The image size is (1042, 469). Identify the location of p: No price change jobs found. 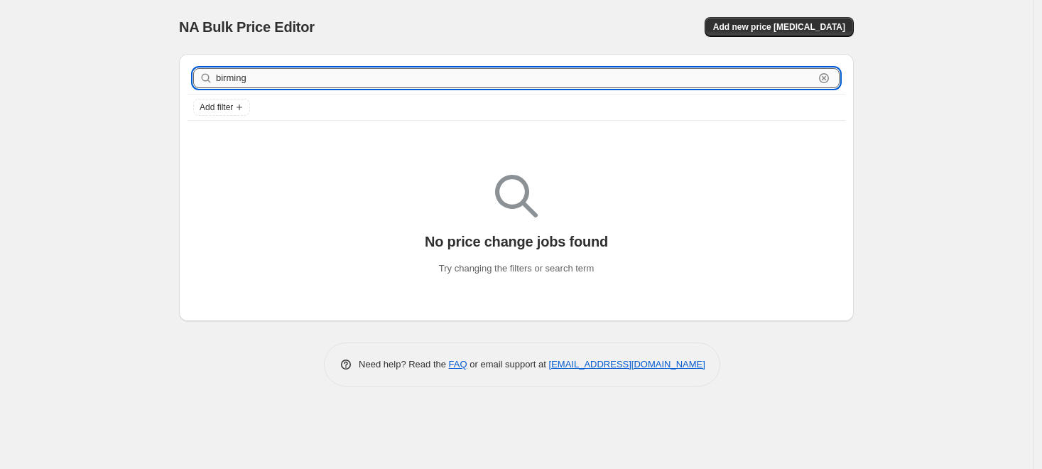
(516, 241).